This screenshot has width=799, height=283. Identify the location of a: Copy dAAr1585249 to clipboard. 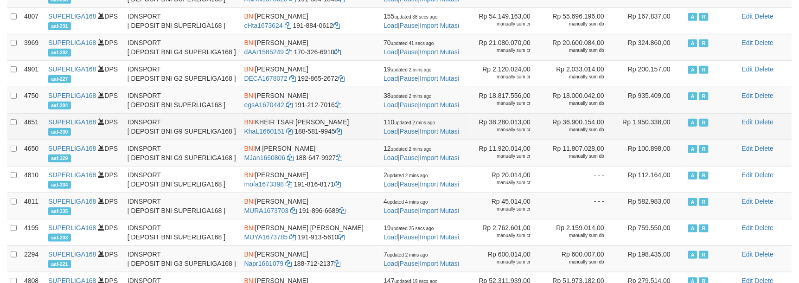
(289, 52).